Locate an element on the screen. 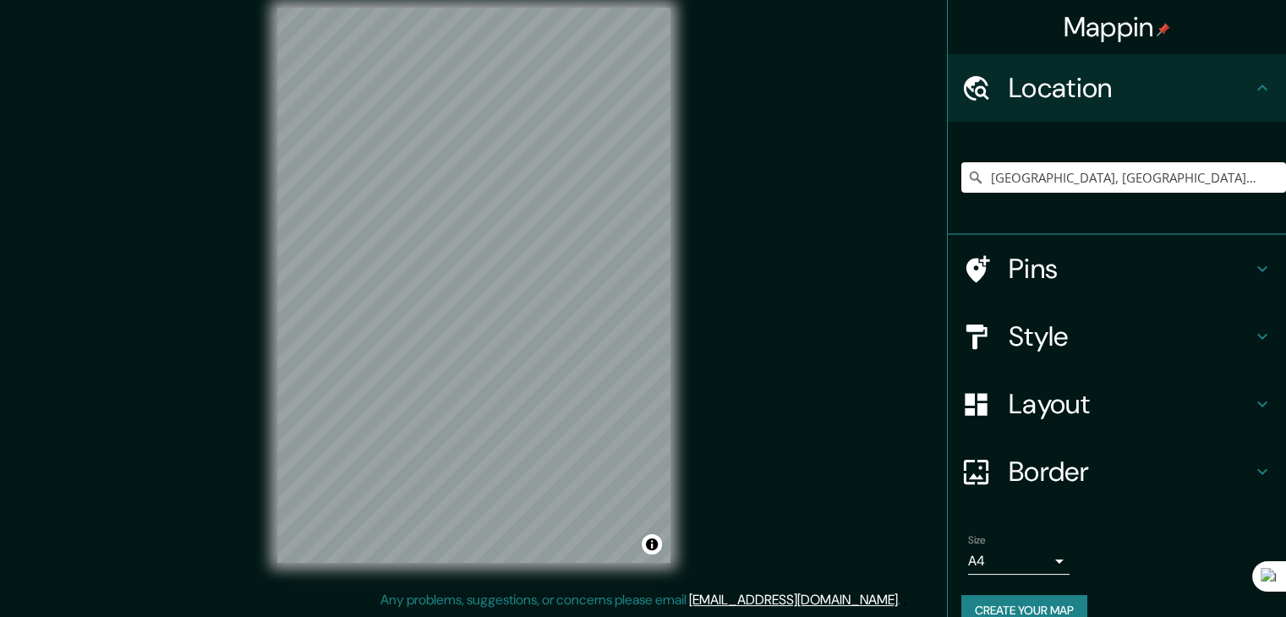  div: A4 is located at coordinates (1019, 562).